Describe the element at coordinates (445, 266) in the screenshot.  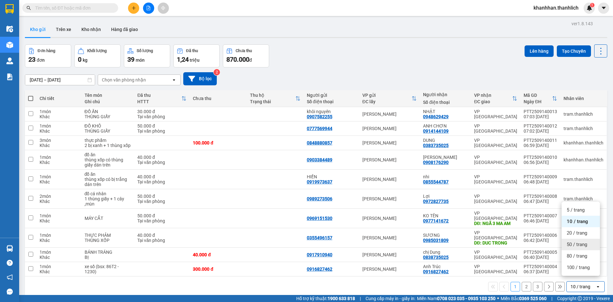
I see `div: Anh Trúc` at that location.